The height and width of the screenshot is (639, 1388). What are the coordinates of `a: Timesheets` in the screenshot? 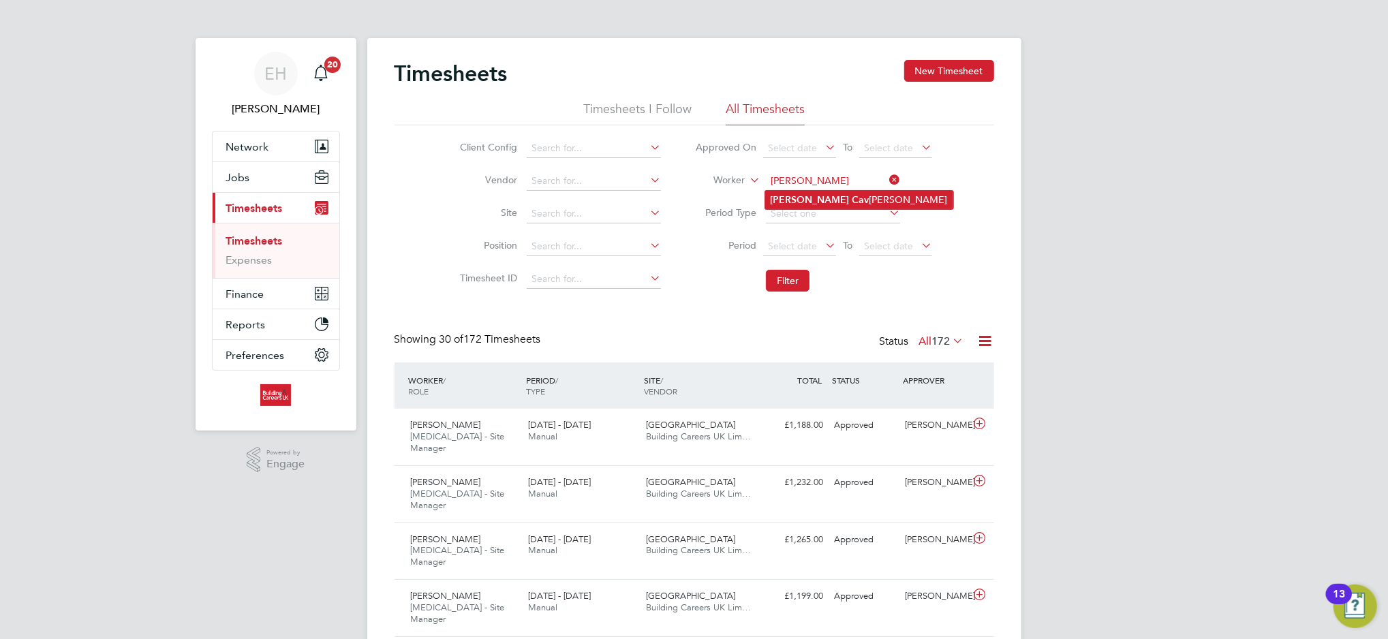 It's located at (254, 241).